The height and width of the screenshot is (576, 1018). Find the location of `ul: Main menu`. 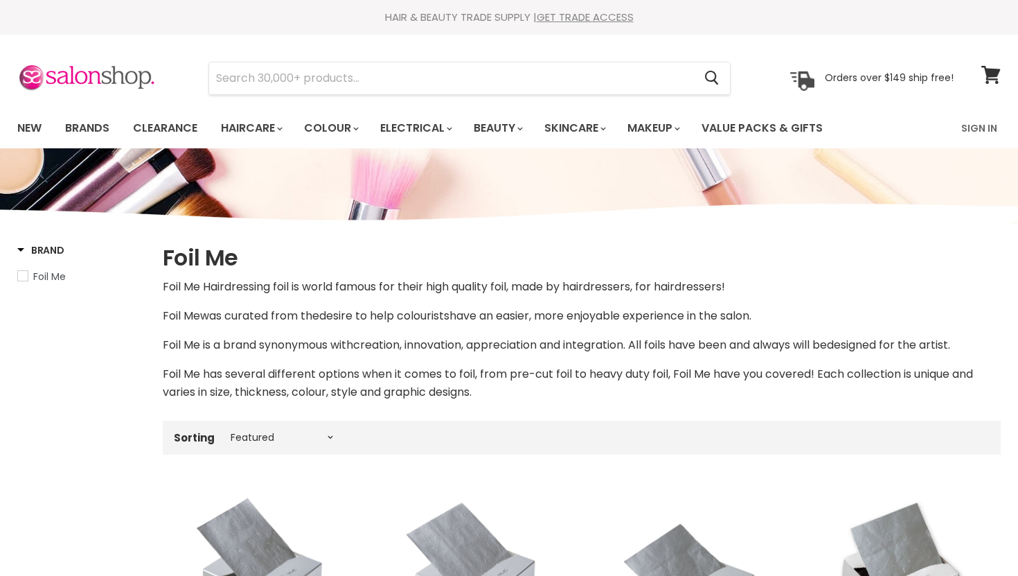

ul: Main menu is located at coordinates (450, 128).